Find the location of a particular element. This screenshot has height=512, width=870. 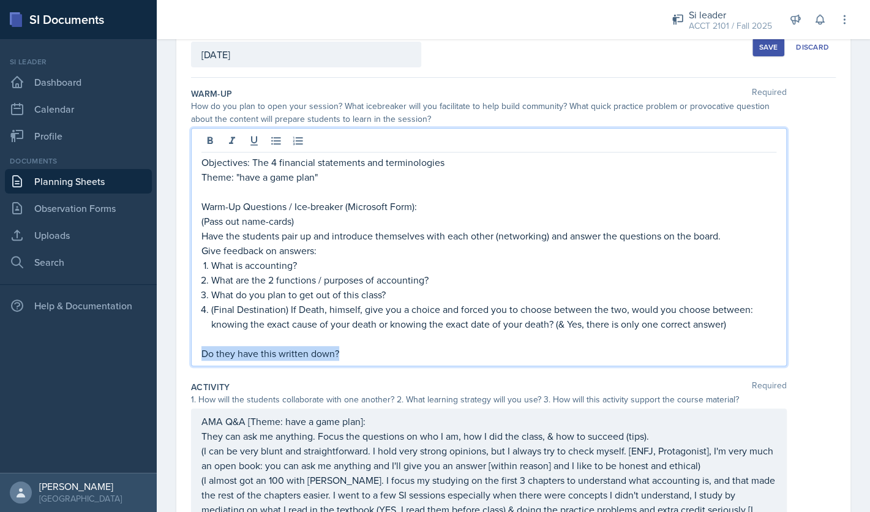

p: (Pass out name-cards) is located at coordinates (489, 221).